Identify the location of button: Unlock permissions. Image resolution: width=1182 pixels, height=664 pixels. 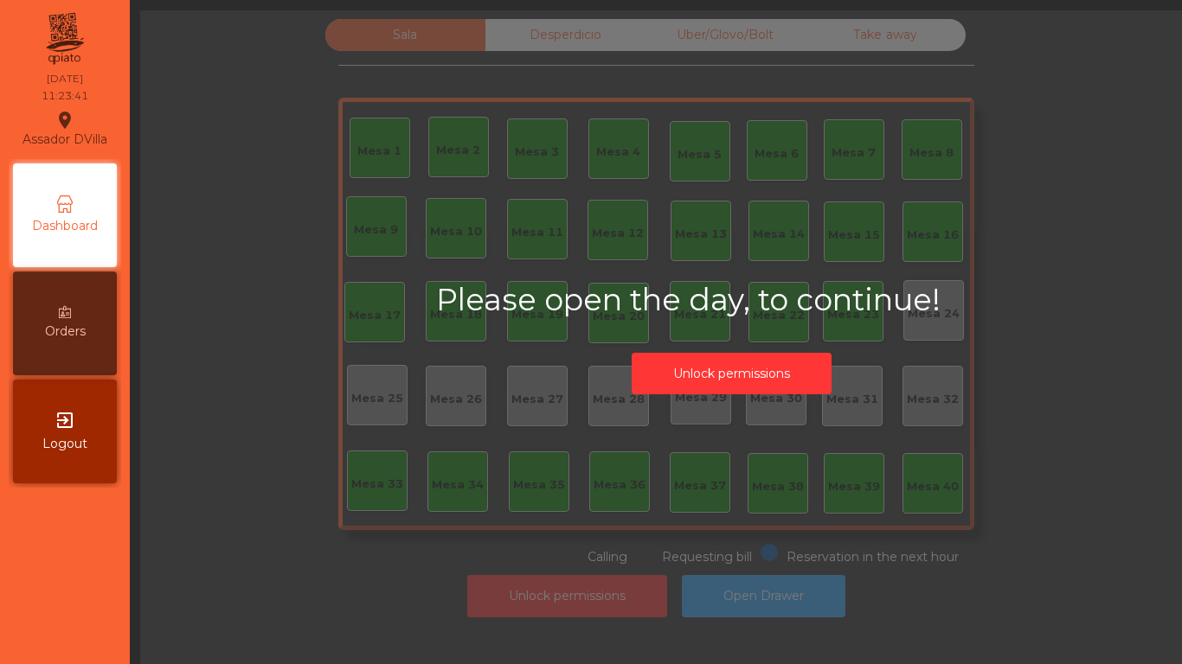
(731, 374).